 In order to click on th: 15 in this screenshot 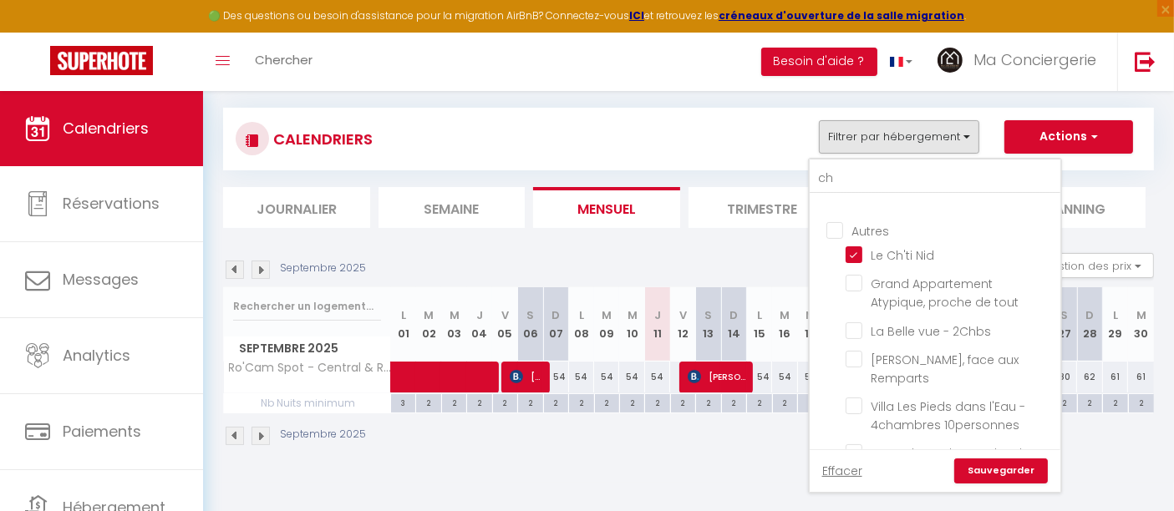, I will do `click(759, 324)`.